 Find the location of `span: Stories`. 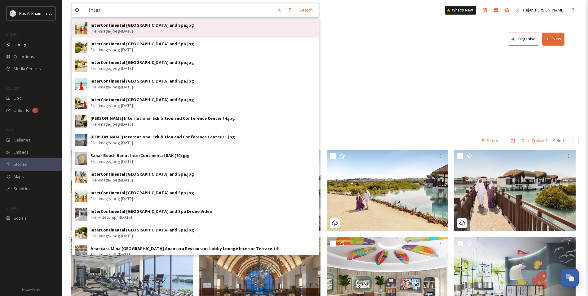

span: Stories is located at coordinates (20, 164).